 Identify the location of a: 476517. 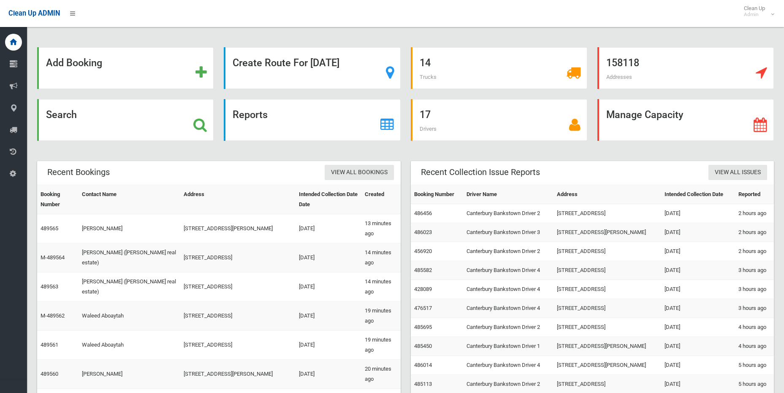
(423, 308).